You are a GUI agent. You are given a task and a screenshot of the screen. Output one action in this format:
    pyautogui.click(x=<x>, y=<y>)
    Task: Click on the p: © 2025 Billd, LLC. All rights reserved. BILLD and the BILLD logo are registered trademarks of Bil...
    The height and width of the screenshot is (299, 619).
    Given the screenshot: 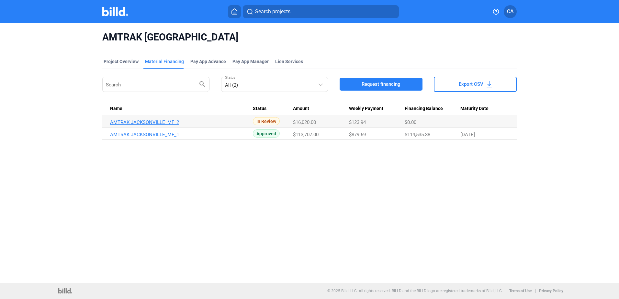 What is the action you would take?
    pyautogui.click(x=415, y=291)
    